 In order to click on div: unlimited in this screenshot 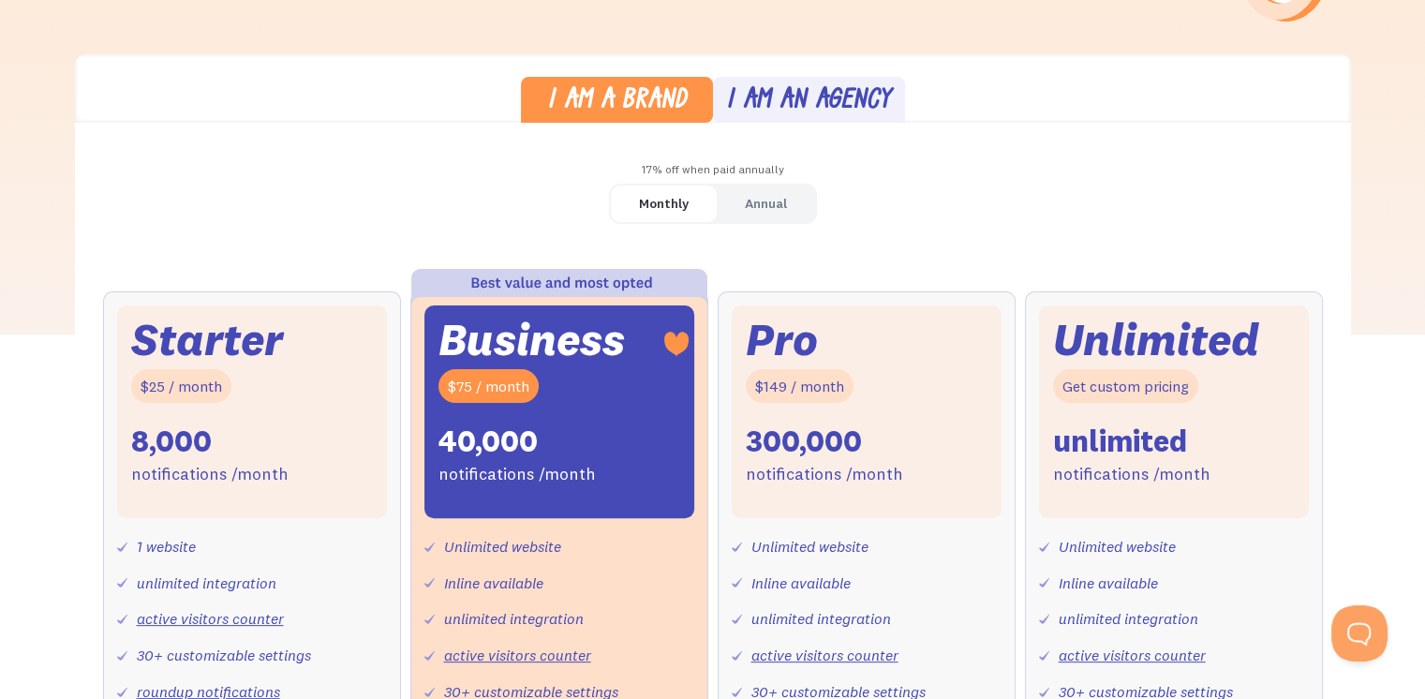, I will do `click(1120, 441)`.